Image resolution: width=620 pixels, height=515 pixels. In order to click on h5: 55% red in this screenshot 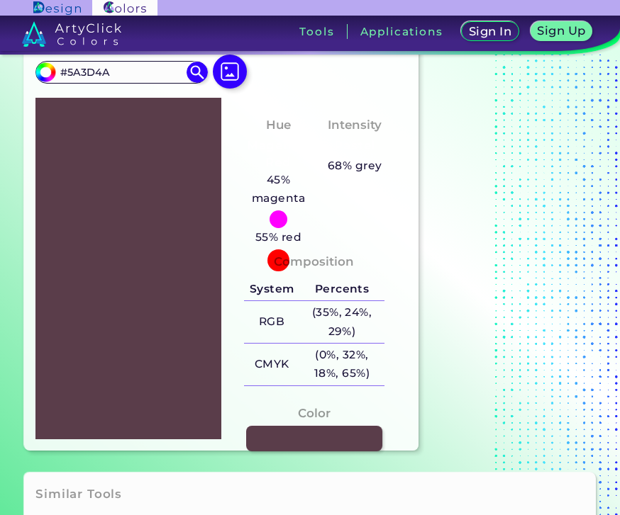, I will do `click(278, 237)`.